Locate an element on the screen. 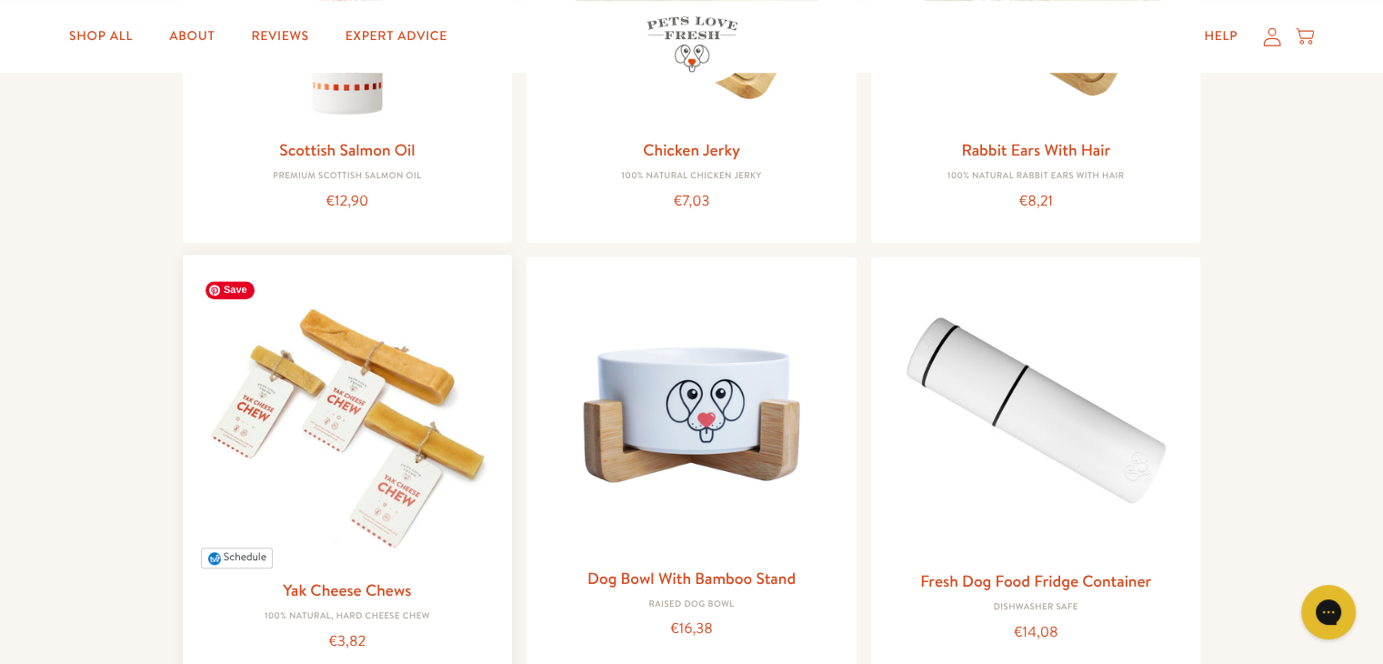 Image resolution: width=1383 pixels, height=664 pixels. img: Dog Bowl With Bamboo Stand is located at coordinates (691, 415).